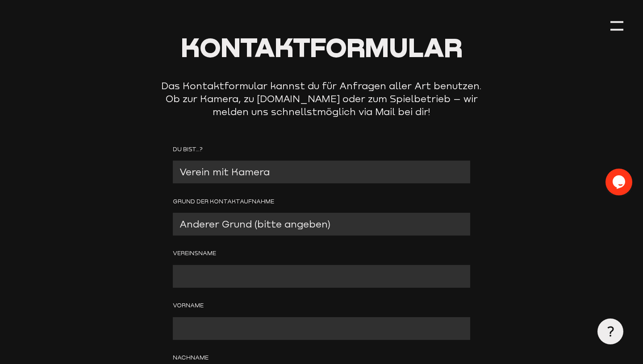  What do you see at coordinates (321, 47) in the screenshot?
I see `span: Kontaktformular` at bounding box center [321, 47].